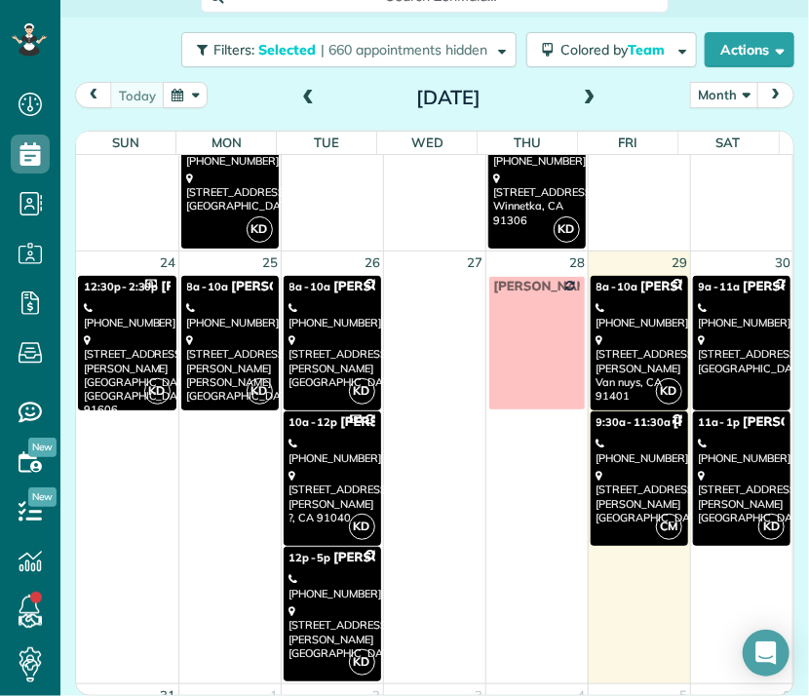  Describe the element at coordinates (234, 50) in the screenshot. I see `span: Filters:` at that location.